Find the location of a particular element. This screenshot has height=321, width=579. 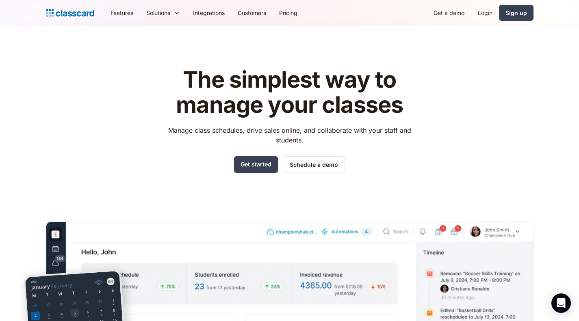

a: Schedule a demo is located at coordinates (313, 164).